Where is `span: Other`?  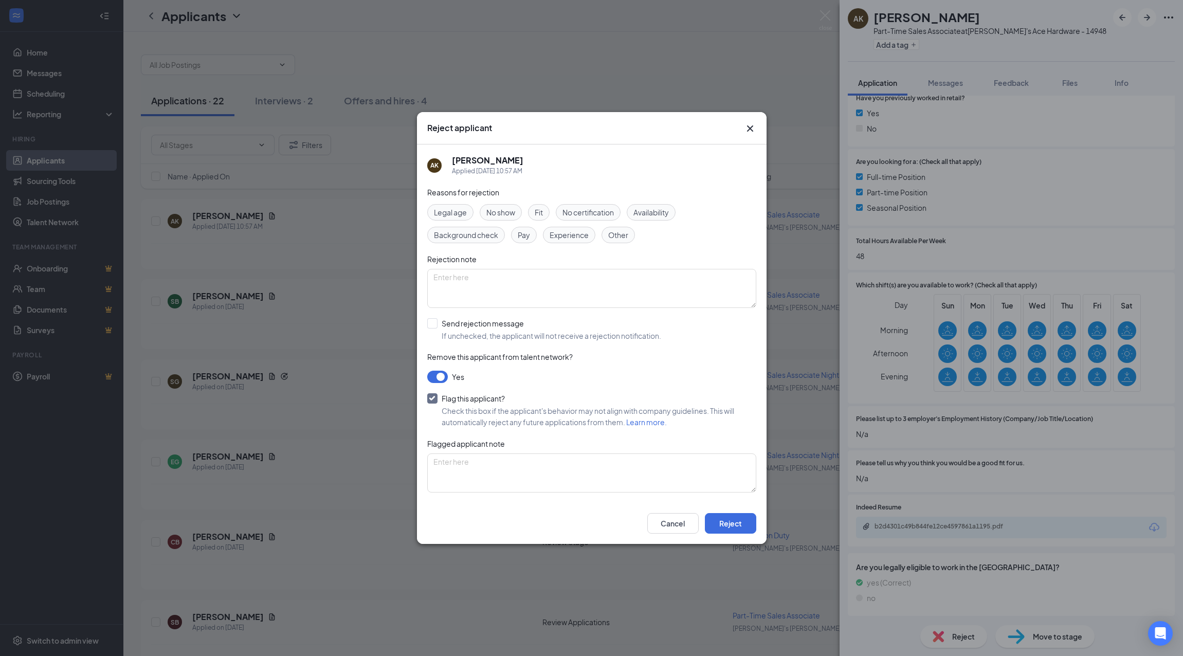 span: Other is located at coordinates (618, 235).